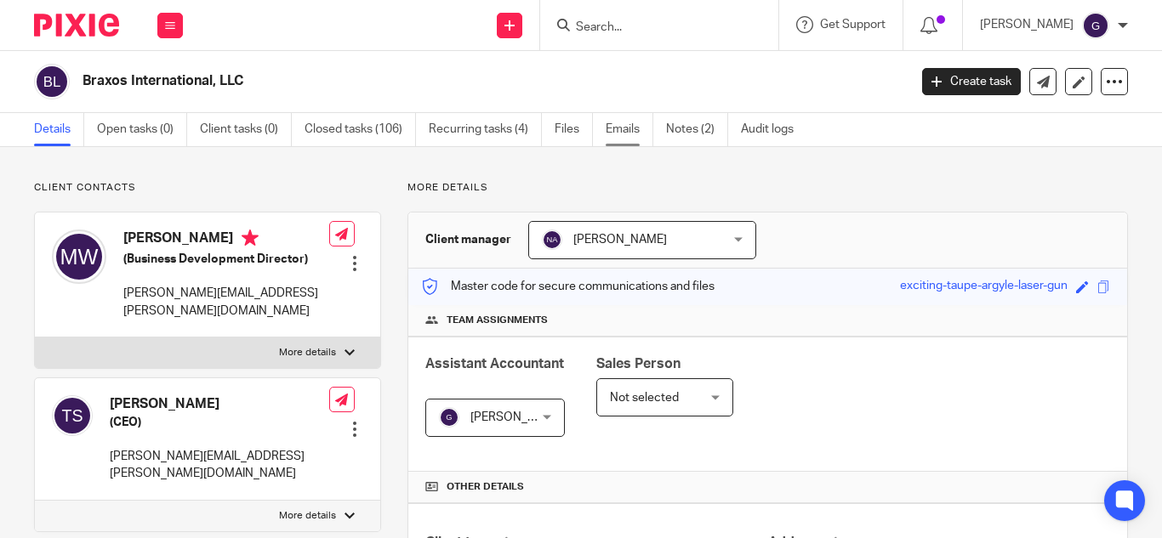  I want to click on div: exciting-taupe-argyle-laser-gun, so click(983, 287).